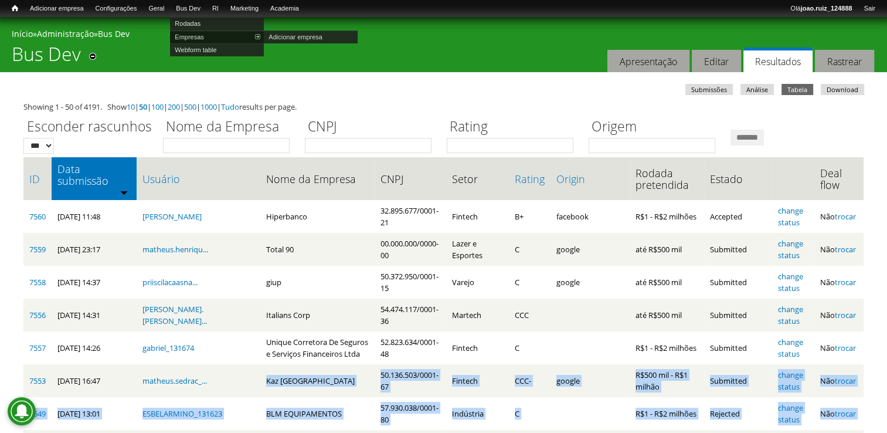  Describe the element at coordinates (230, 107) in the screenshot. I see `a: Tudo` at that location.